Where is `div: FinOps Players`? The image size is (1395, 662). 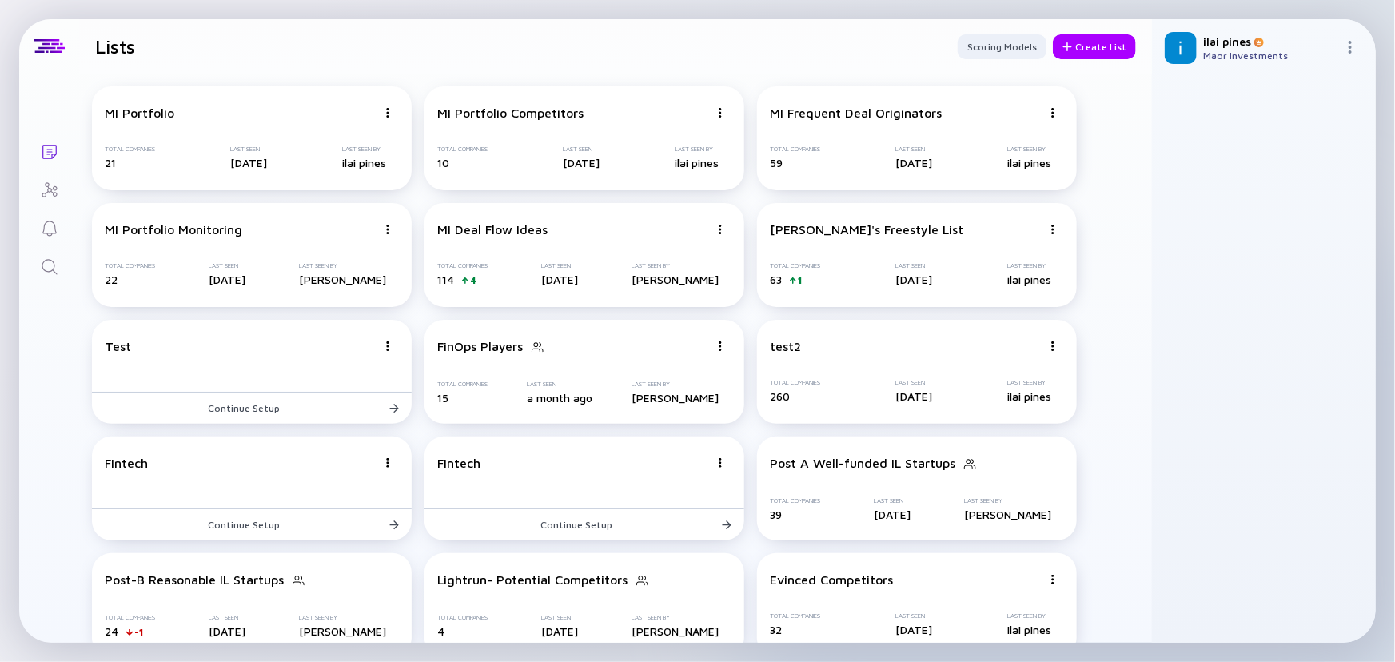 div: FinOps Players is located at coordinates (480, 346).